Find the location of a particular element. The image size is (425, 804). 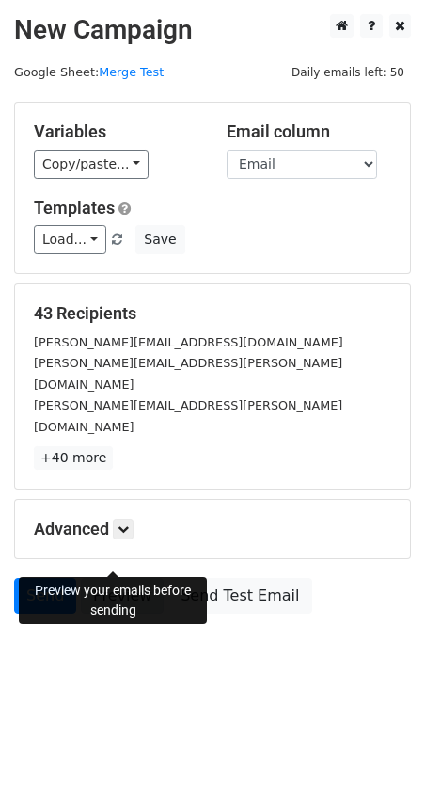

a: Send Test Email is located at coordinates (240, 596).